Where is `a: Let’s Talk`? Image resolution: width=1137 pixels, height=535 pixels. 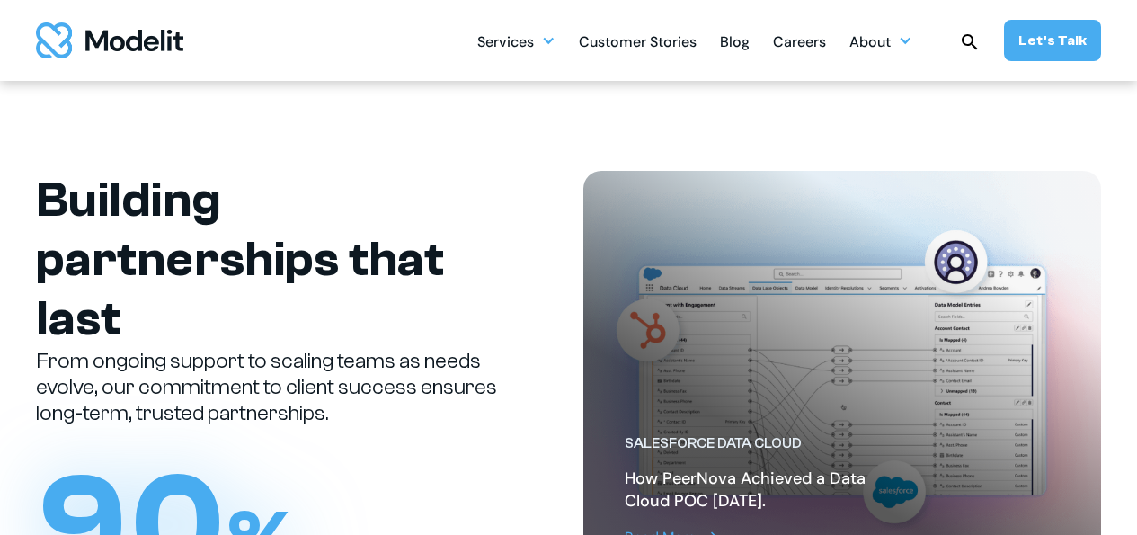 a: Let’s Talk is located at coordinates (1053, 40).